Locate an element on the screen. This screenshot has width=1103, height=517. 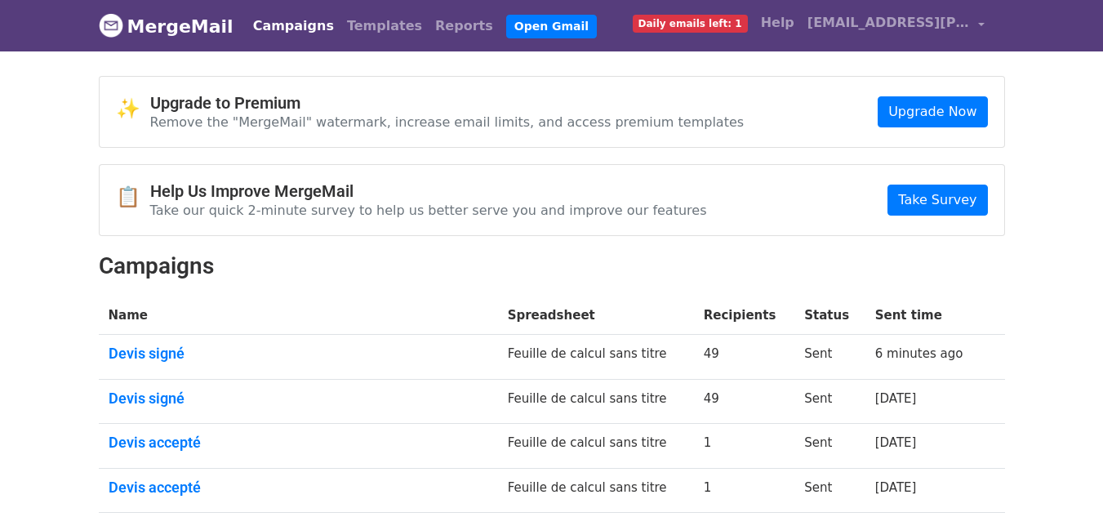
th: Recipients is located at coordinates (744, 315).